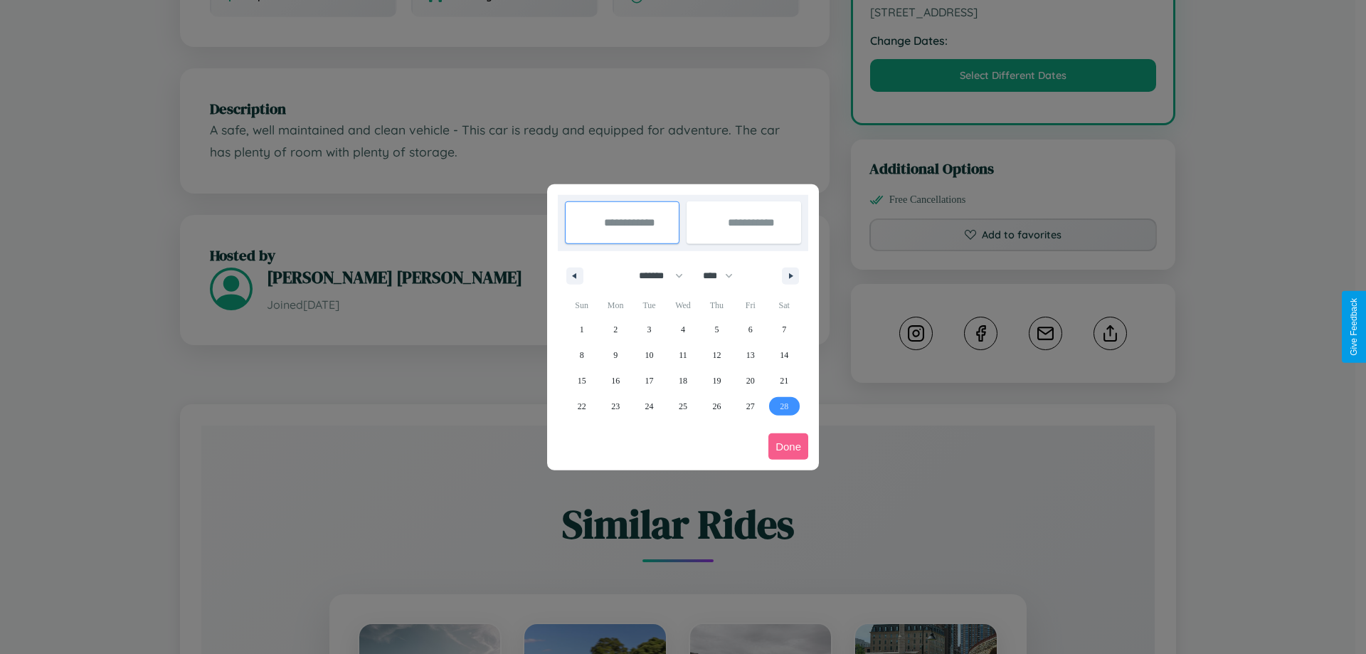  I want to click on button: 24, so click(649, 406).